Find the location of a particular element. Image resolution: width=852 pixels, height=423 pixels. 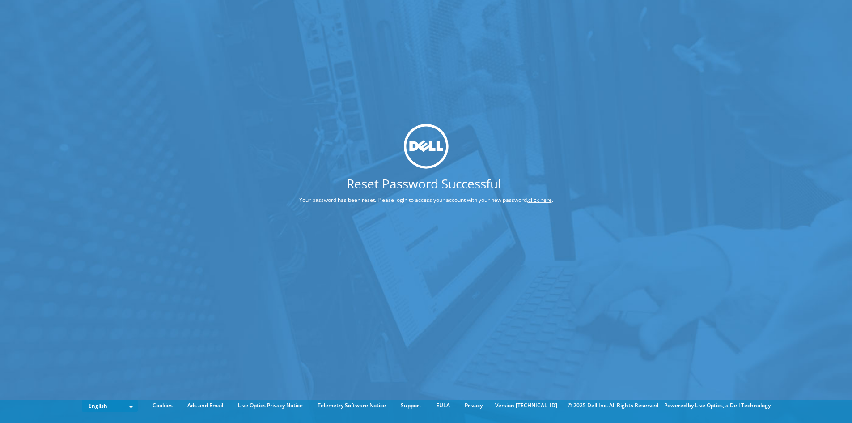

a: Live Optics Privacy Notice is located at coordinates (270, 405).